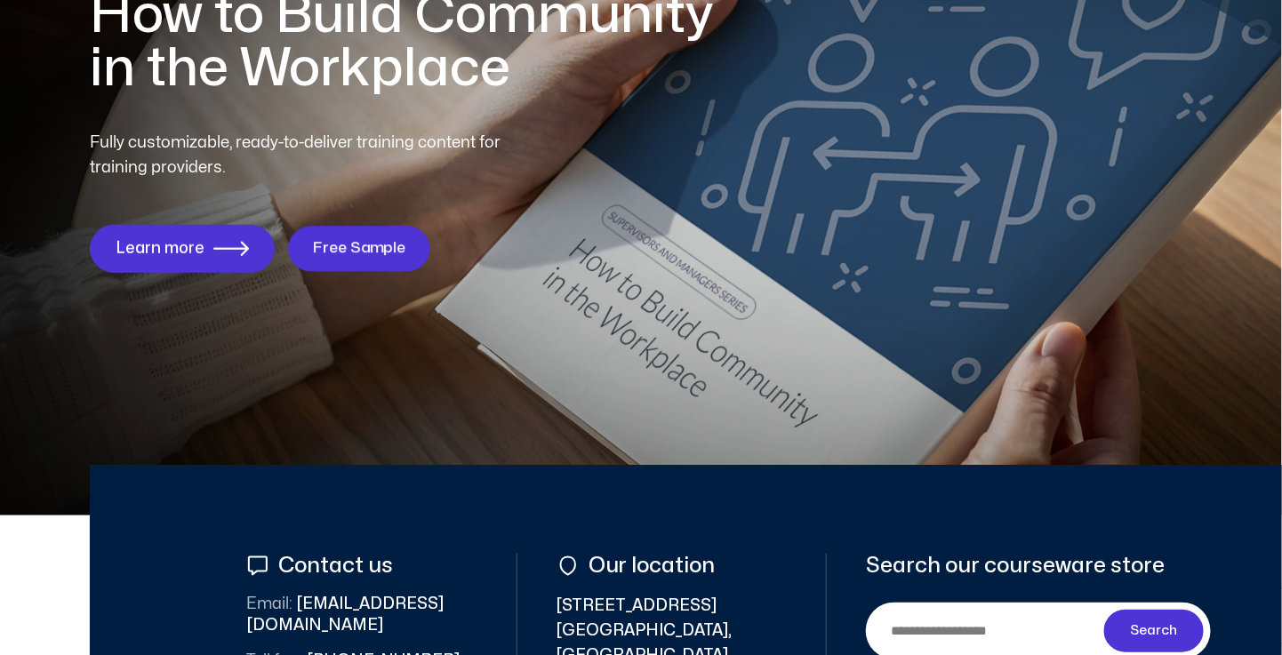 This screenshot has height=655, width=1282. I want to click on span: Search our courseware store, so click(1015, 565).